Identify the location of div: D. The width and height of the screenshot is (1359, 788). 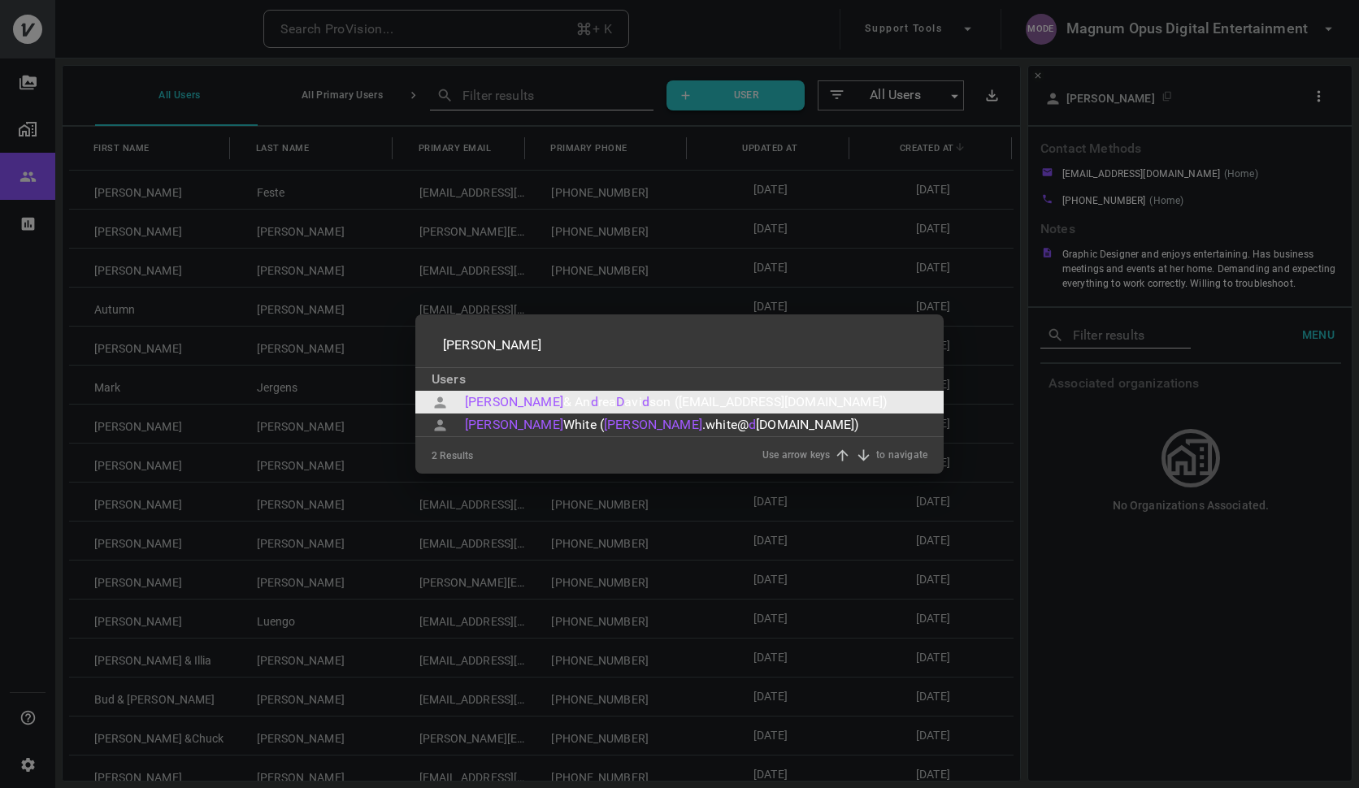
(620, 402).